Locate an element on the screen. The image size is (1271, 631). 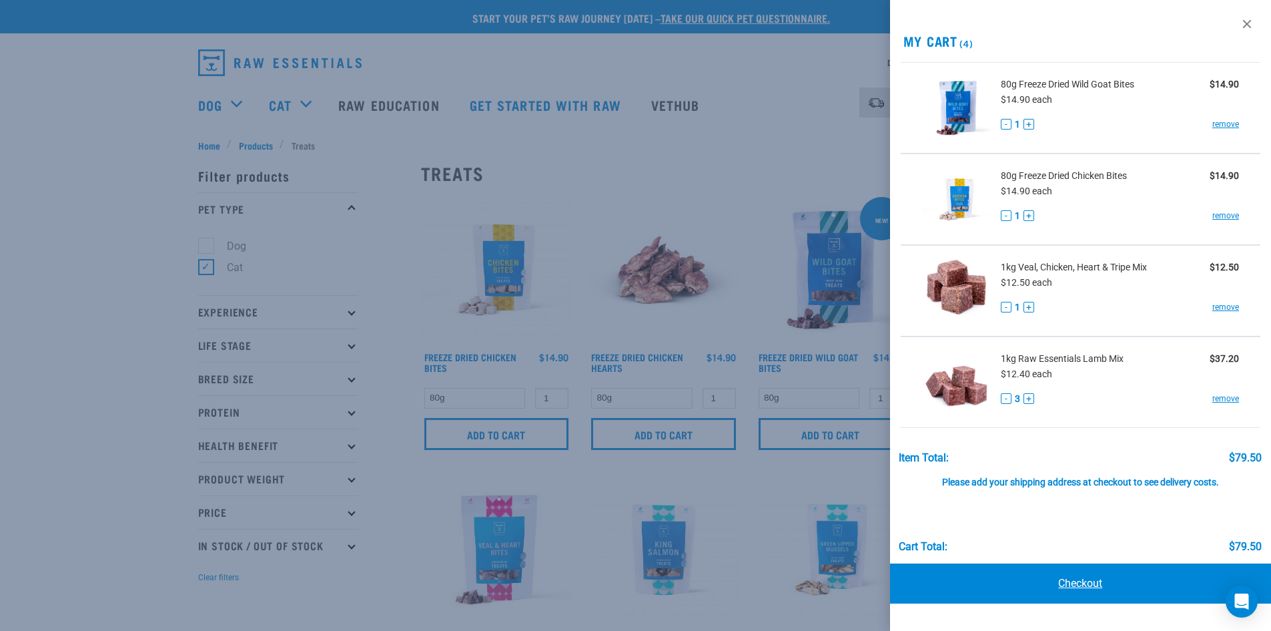
span: $12.50 each is located at coordinates (1026, 282).